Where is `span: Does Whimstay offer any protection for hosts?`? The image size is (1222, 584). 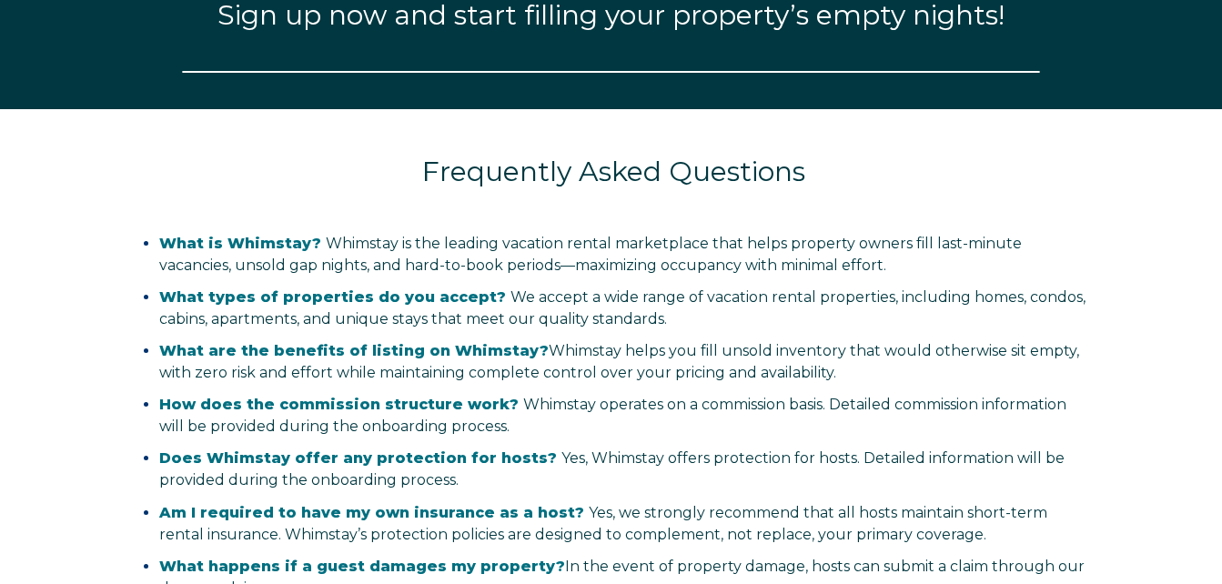 span: Does Whimstay offer any protection for hosts? is located at coordinates (357, 458).